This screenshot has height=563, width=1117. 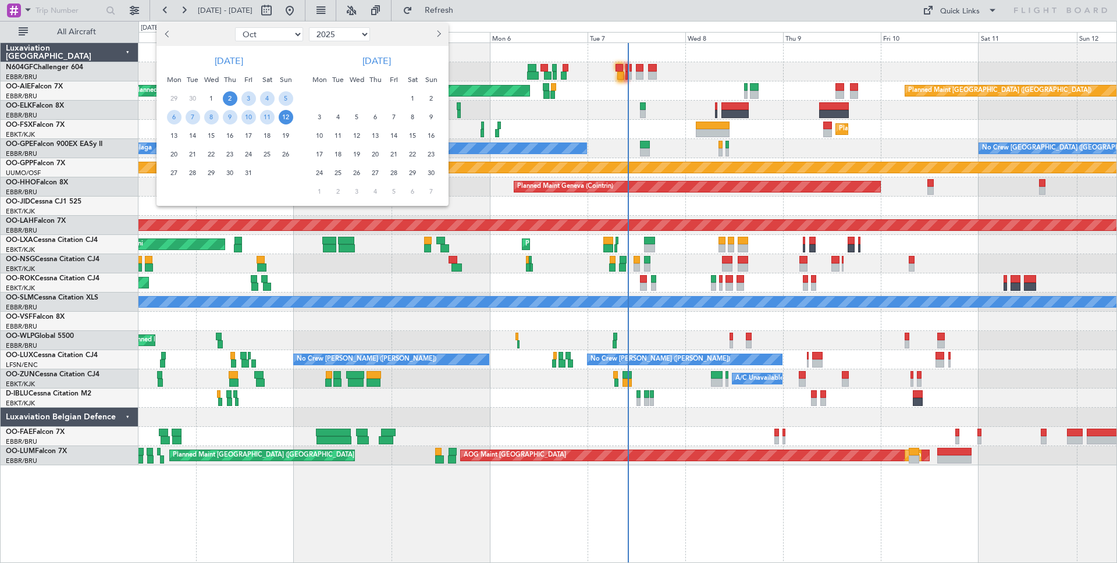 What do you see at coordinates (394, 191) in the screenshot?
I see `div: 5-12-2025` at bounding box center [394, 191].